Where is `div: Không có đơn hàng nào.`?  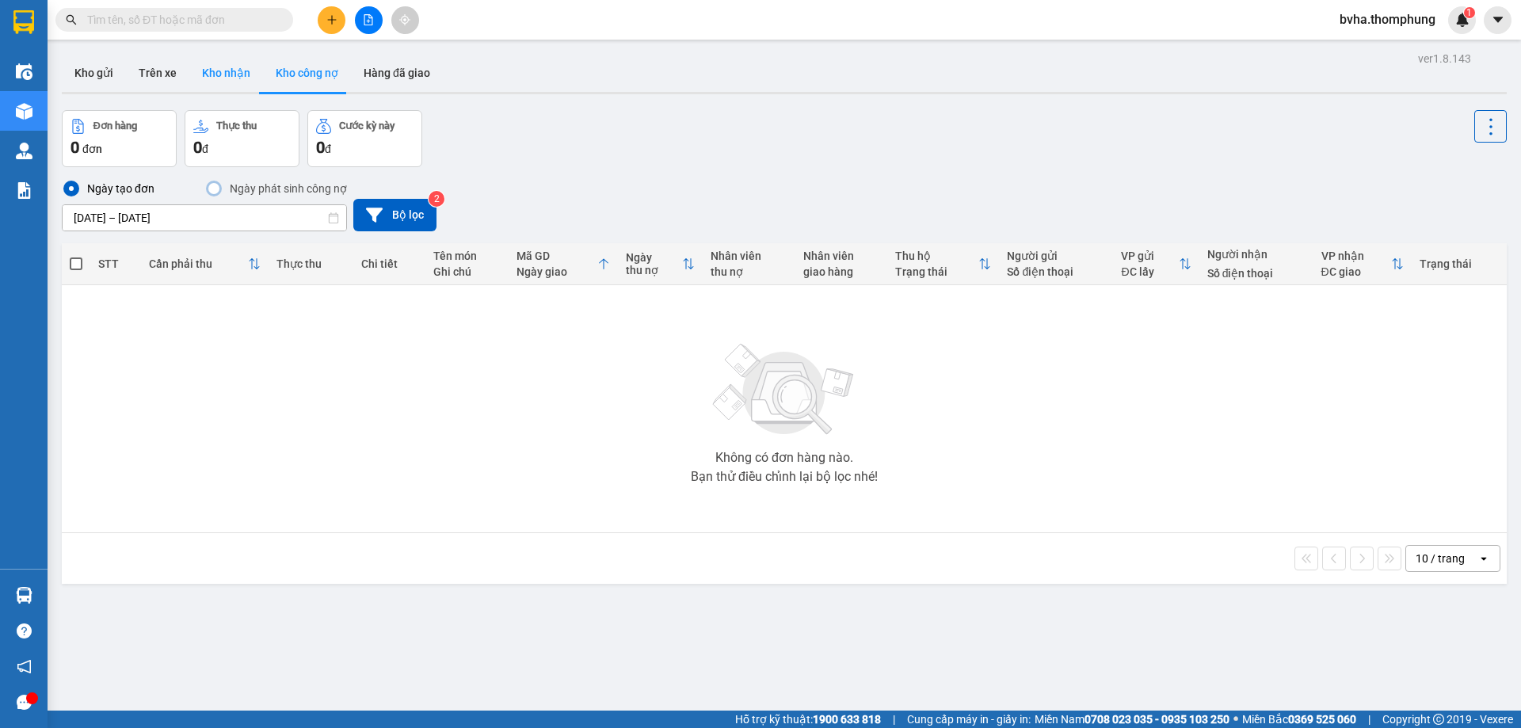
div: Không có đơn hàng nào. is located at coordinates (784, 458).